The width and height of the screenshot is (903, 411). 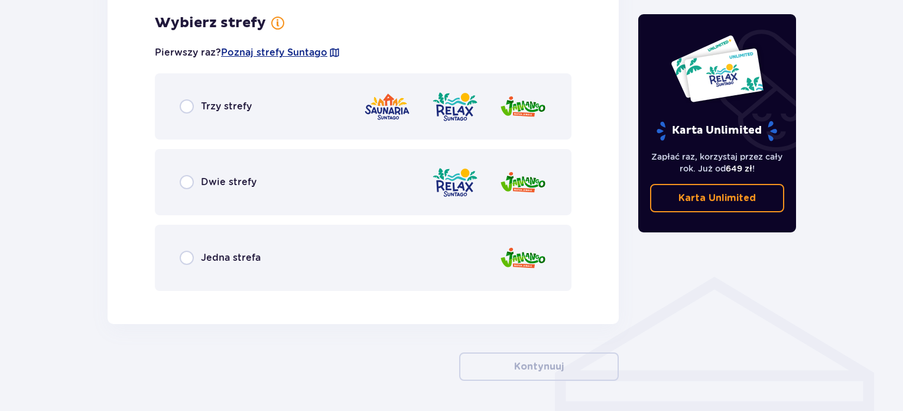 What do you see at coordinates (739, 168) in the screenshot?
I see `span: 649 zł` at bounding box center [739, 168].